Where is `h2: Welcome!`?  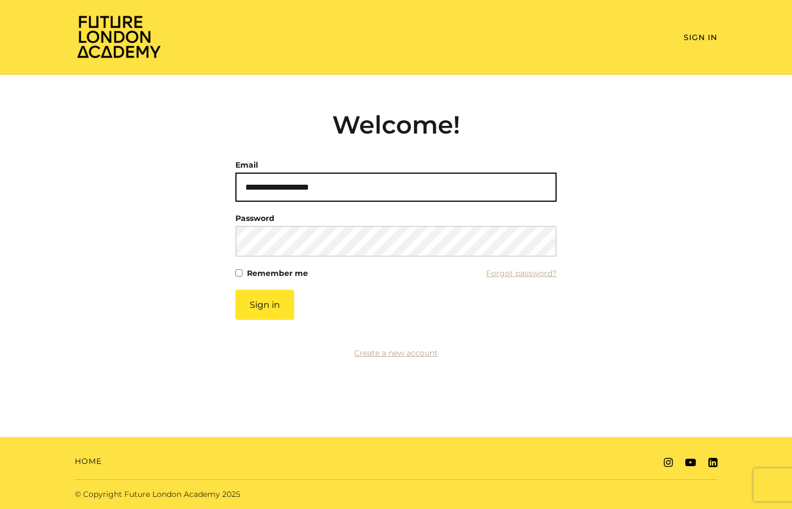 h2: Welcome! is located at coordinates (396, 125).